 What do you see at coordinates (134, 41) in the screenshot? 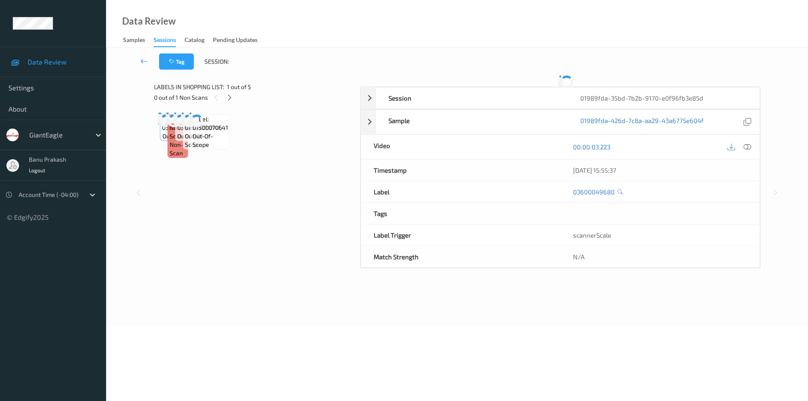
I see `div: Samples` at bounding box center [134, 41].